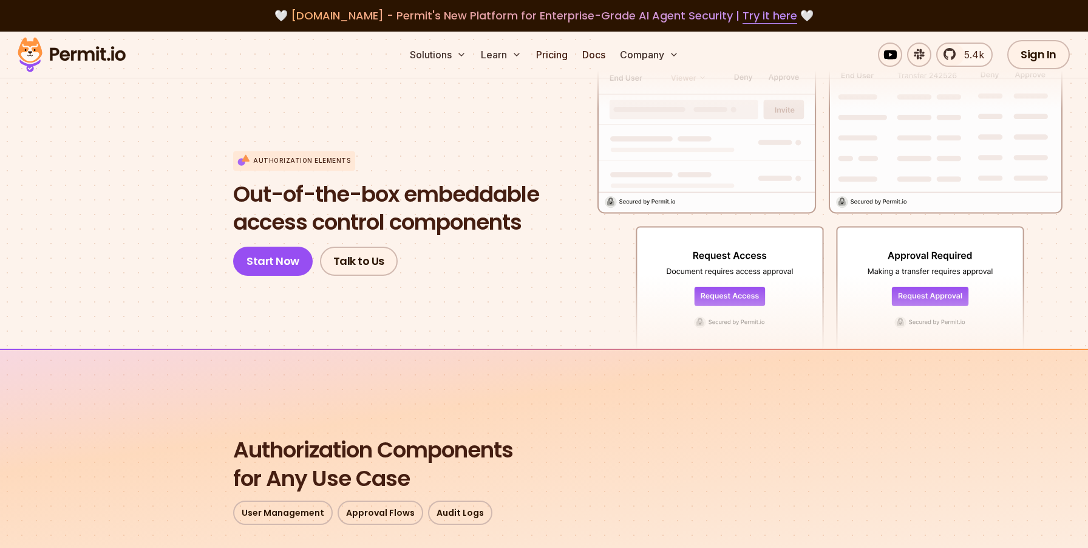  Describe the element at coordinates (438, 55) in the screenshot. I see `button: Solutions` at that location.